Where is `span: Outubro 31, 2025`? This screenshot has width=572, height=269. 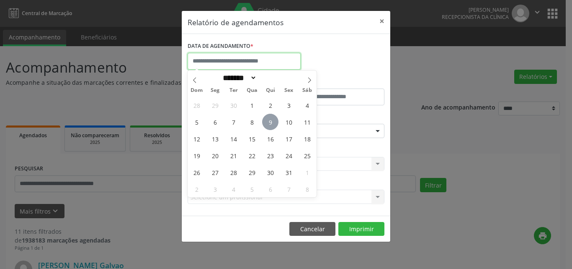 span: Outubro 31, 2025 is located at coordinates (289, 172).